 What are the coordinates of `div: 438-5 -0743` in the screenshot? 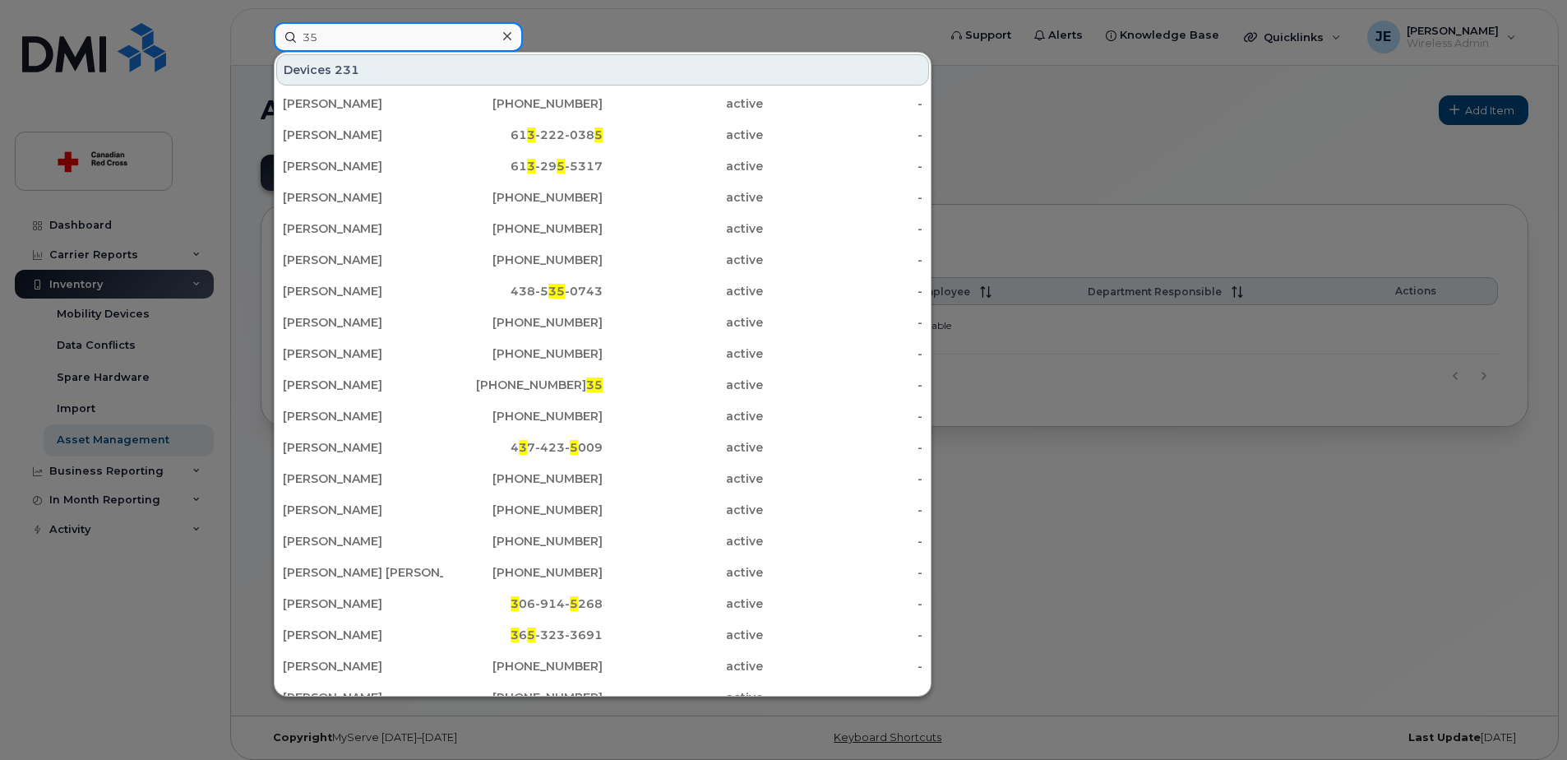 It's located at (523, 291).